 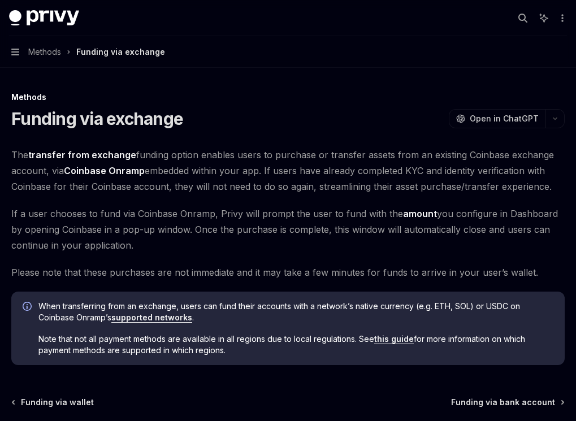 What do you see at coordinates (53, 403) in the screenshot?
I see `a: Funding via wallet` at bounding box center [53, 403].